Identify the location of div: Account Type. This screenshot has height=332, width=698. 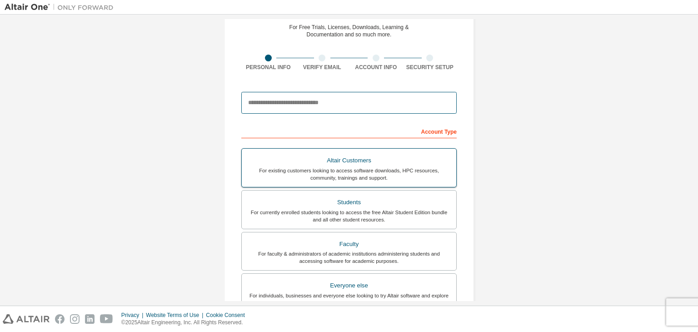
(349, 131).